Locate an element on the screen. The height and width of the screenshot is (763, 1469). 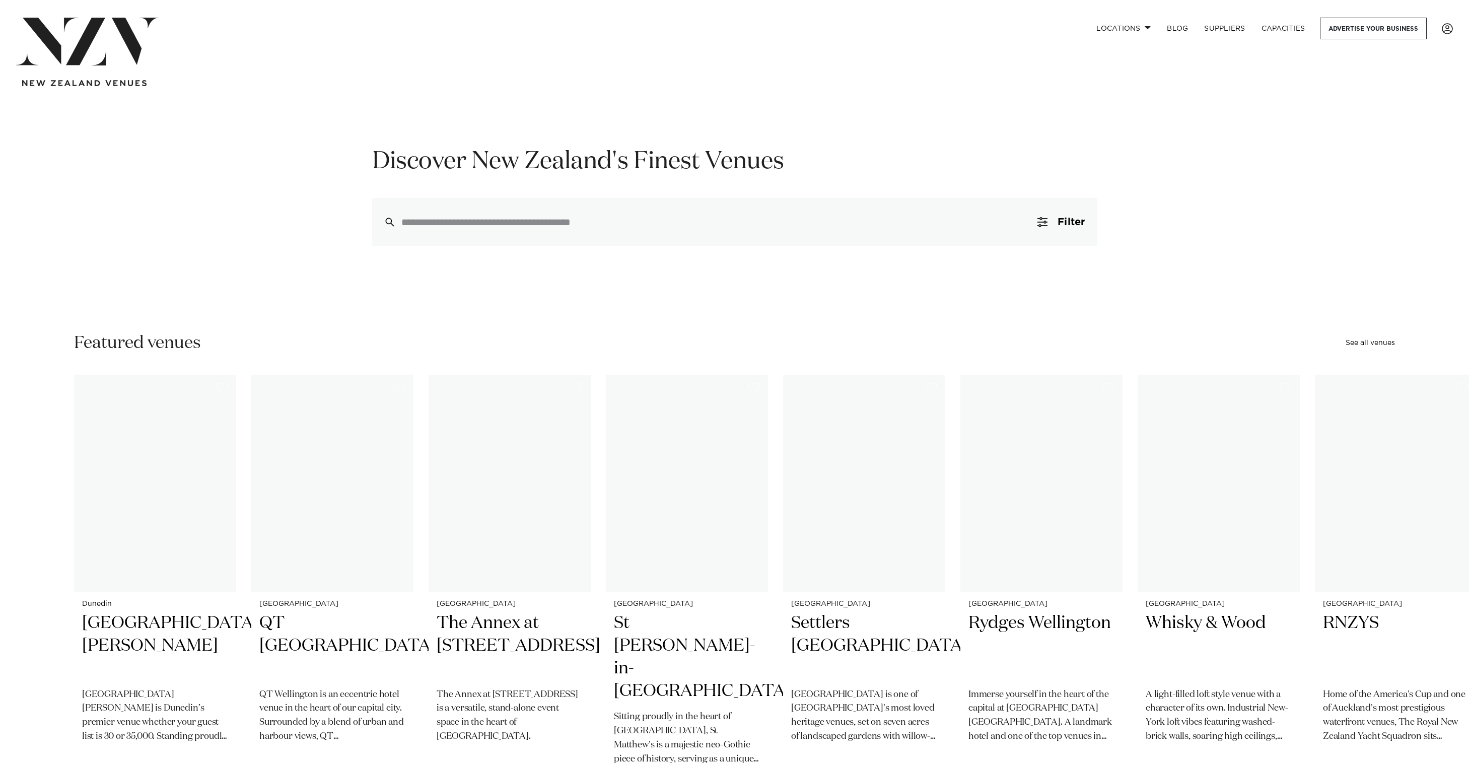
a: Capacities is located at coordinates (1283, 28).